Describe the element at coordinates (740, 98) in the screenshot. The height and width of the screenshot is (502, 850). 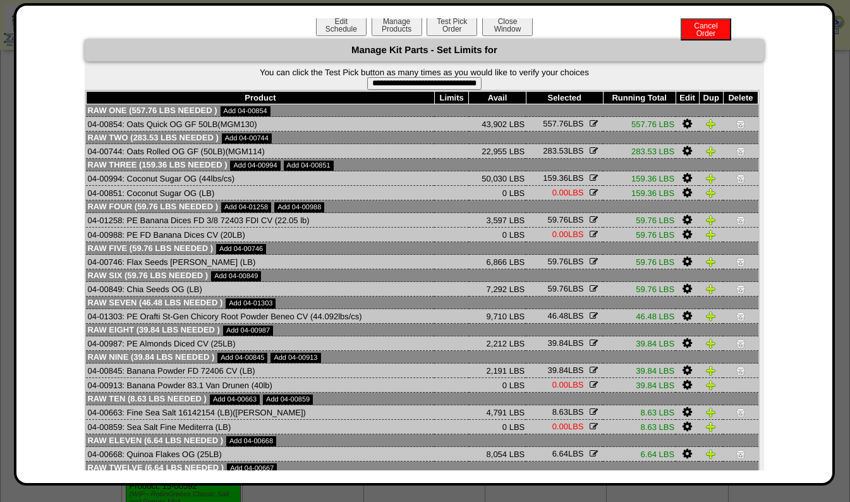
I see `th: Delete` at that location.